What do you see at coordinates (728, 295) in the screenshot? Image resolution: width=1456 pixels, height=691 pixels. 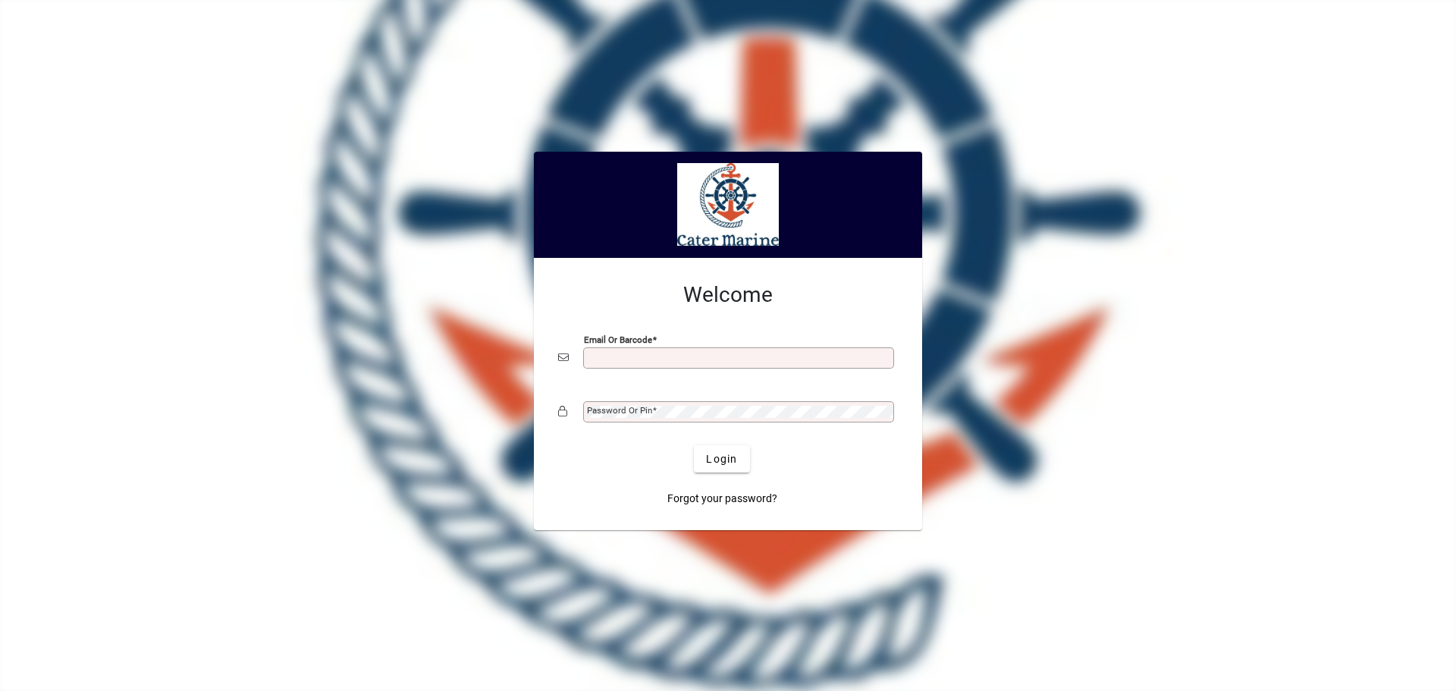 I see `h2: Welcome` at bounding box center [728, 295].